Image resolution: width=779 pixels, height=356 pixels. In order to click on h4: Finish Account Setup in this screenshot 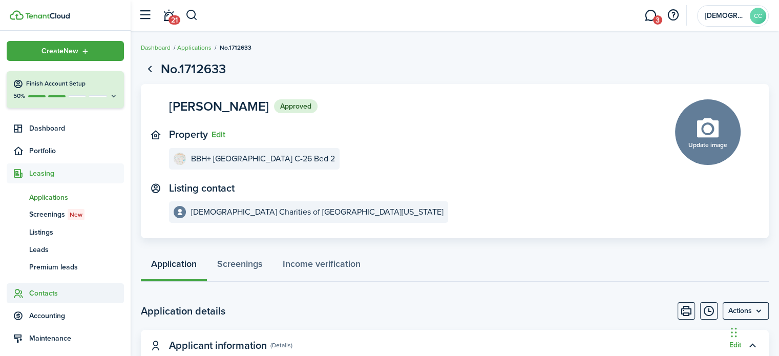, I will do `click(72, 83)`.